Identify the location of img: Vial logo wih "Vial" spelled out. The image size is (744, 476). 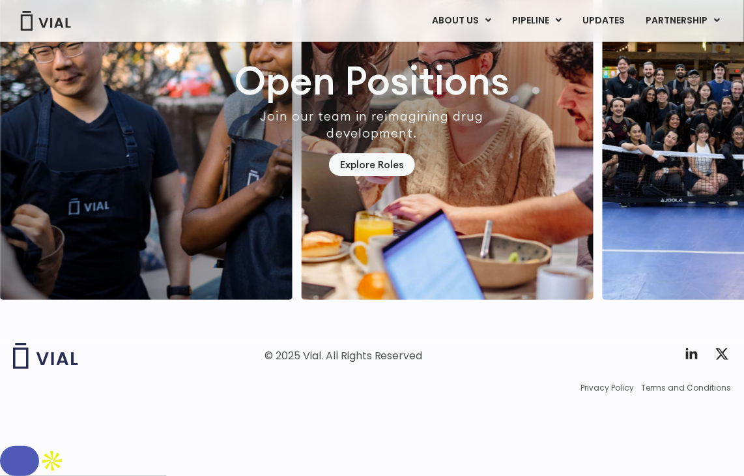
(46, 356).